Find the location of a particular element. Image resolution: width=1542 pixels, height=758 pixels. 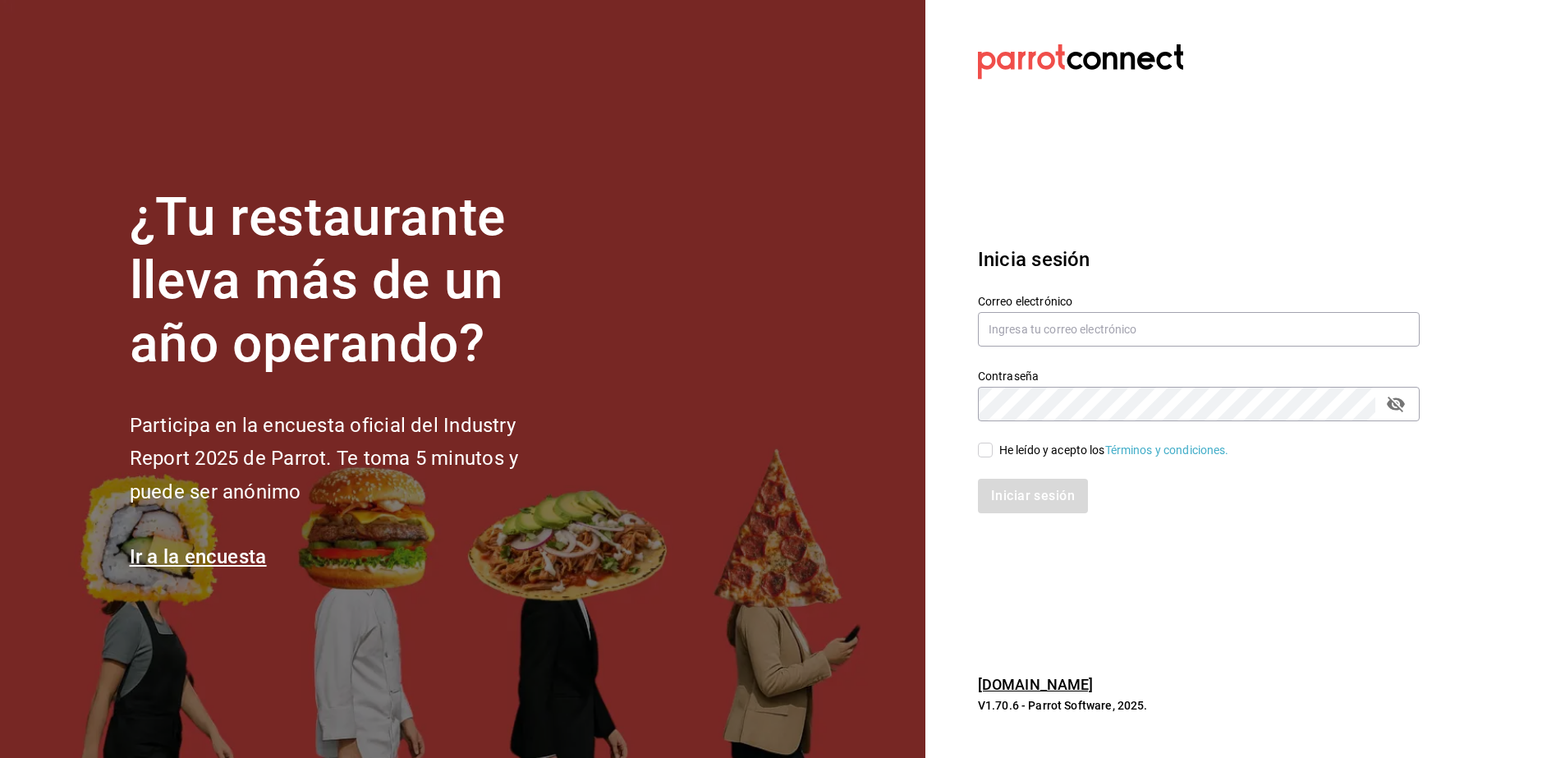

label: Correo electrónico is located at coordinates (1199, 301).